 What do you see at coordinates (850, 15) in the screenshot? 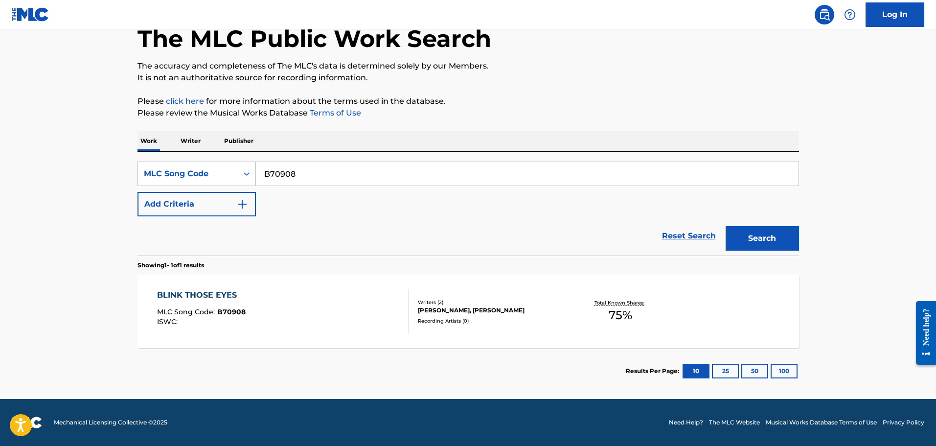
I see `img: help` at bounding box center [850, 15].